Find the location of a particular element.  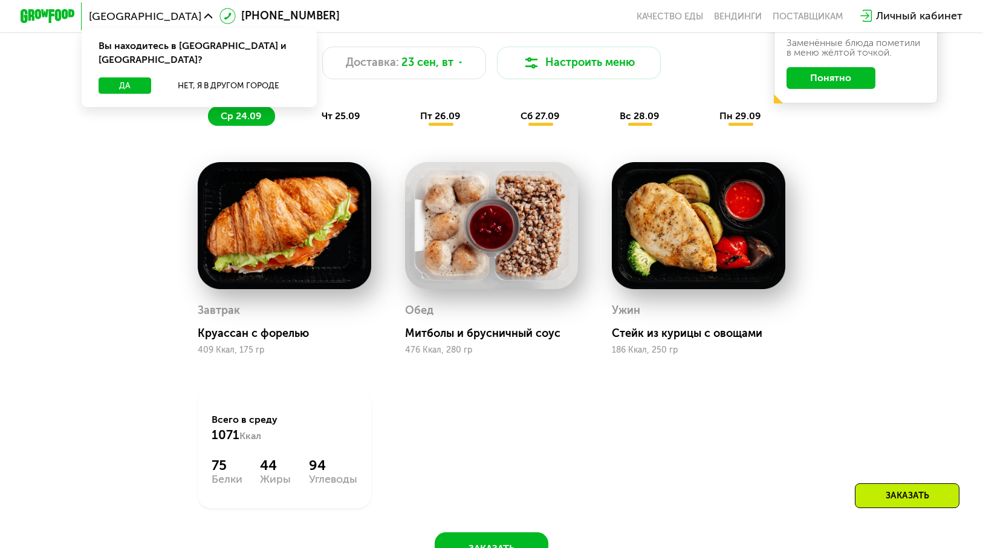

div: Митболы и брусничный соус is located at coordinates (497, 333).